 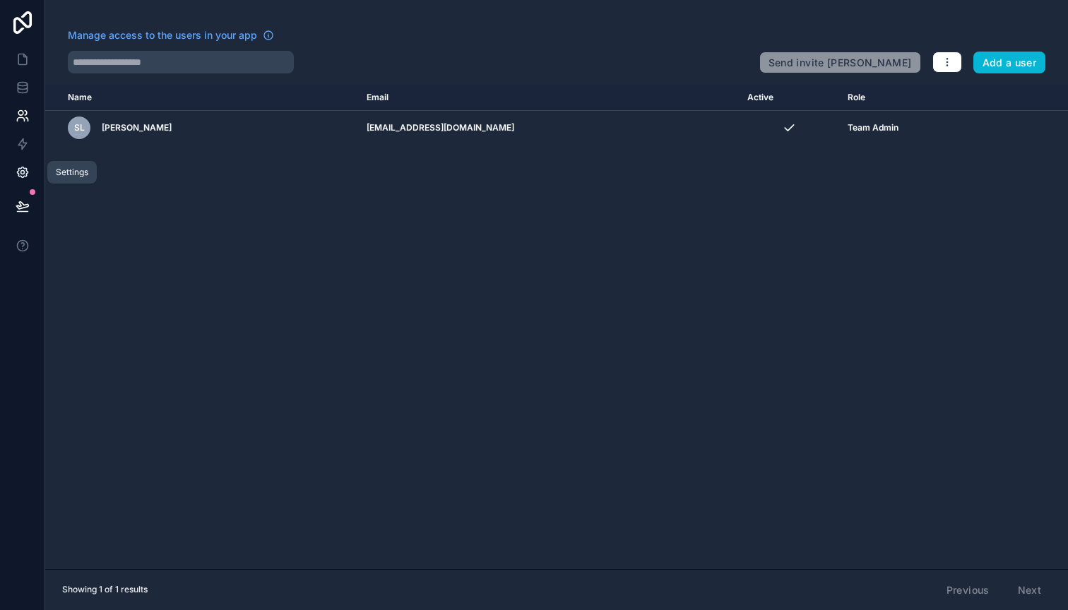 What do you see at coordinates (79, 128) in the screenshot?
I see `span: SL` at bounding box center [79, 128].